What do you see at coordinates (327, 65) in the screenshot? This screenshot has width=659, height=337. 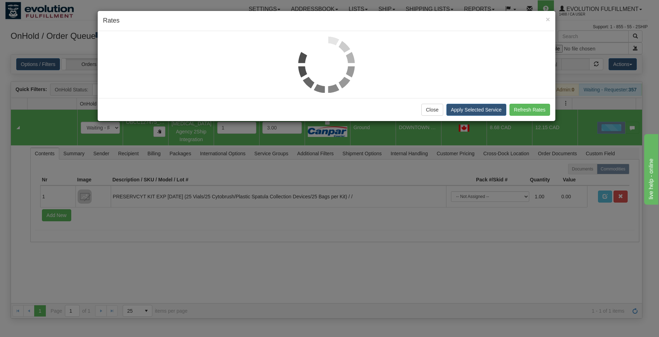 I see `img: loader.gif` at bounding box center [327, 65].